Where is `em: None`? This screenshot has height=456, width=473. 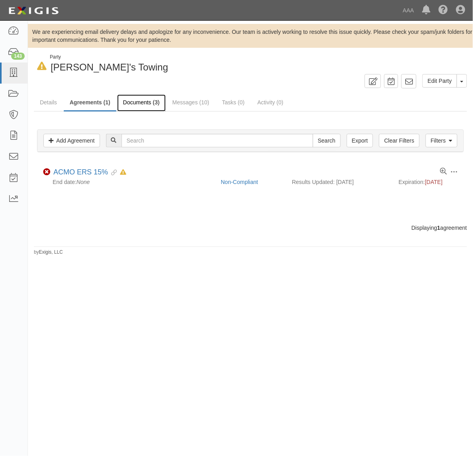 em: None is located at coordinates (83, 182).